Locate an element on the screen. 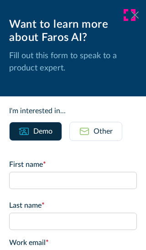  div: Other is located at coordinates (103, 131).